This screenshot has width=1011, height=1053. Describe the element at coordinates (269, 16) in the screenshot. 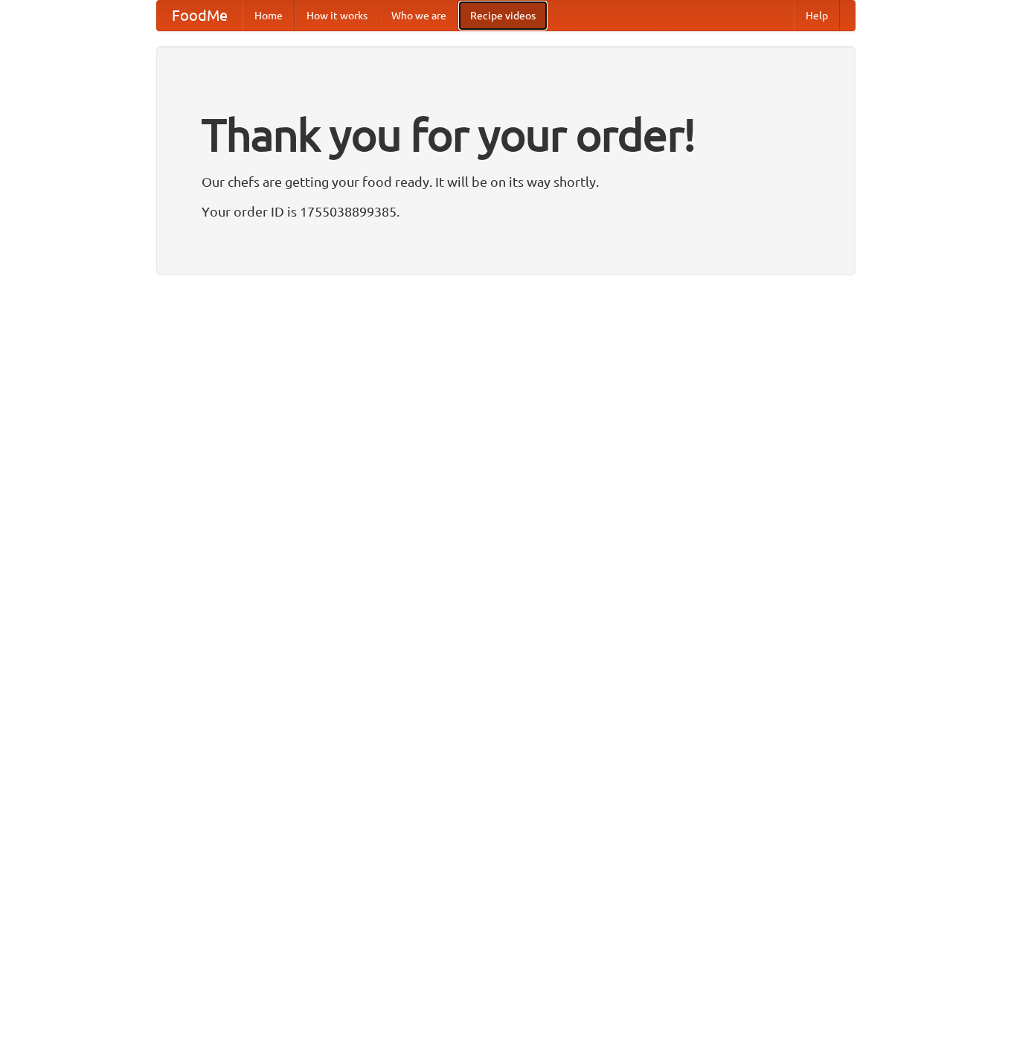

I see `a: Home` at that location.